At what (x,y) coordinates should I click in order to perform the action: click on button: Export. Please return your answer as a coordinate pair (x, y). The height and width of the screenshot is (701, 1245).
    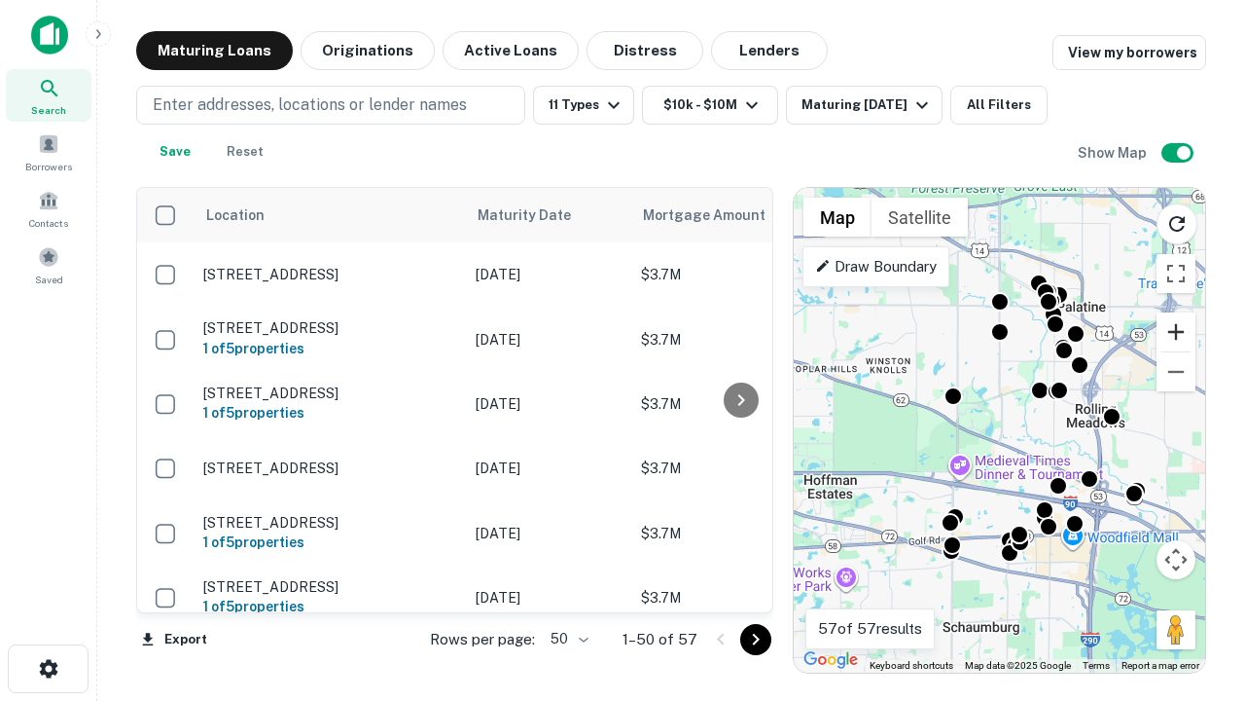
    Looking at the image, I should click on (174, 639).